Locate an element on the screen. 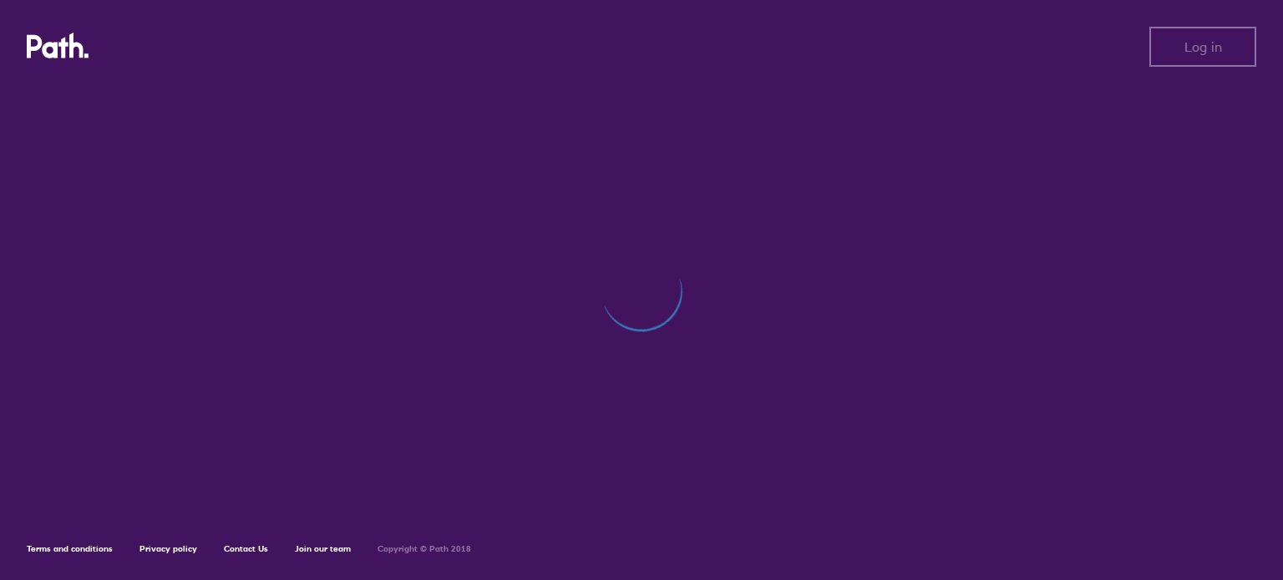 The height and width of the screenshot is (580, 1283). a: Privacy policy is located at coordinates (168, 549).